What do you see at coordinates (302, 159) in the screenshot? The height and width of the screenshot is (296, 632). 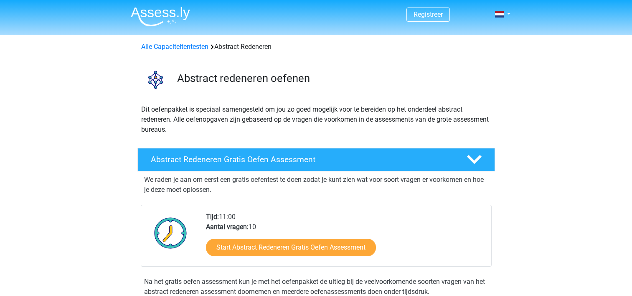 I see `h4: Abstract Redeneren Gratis Oefen Assessment` at bounding box center [302, 159].